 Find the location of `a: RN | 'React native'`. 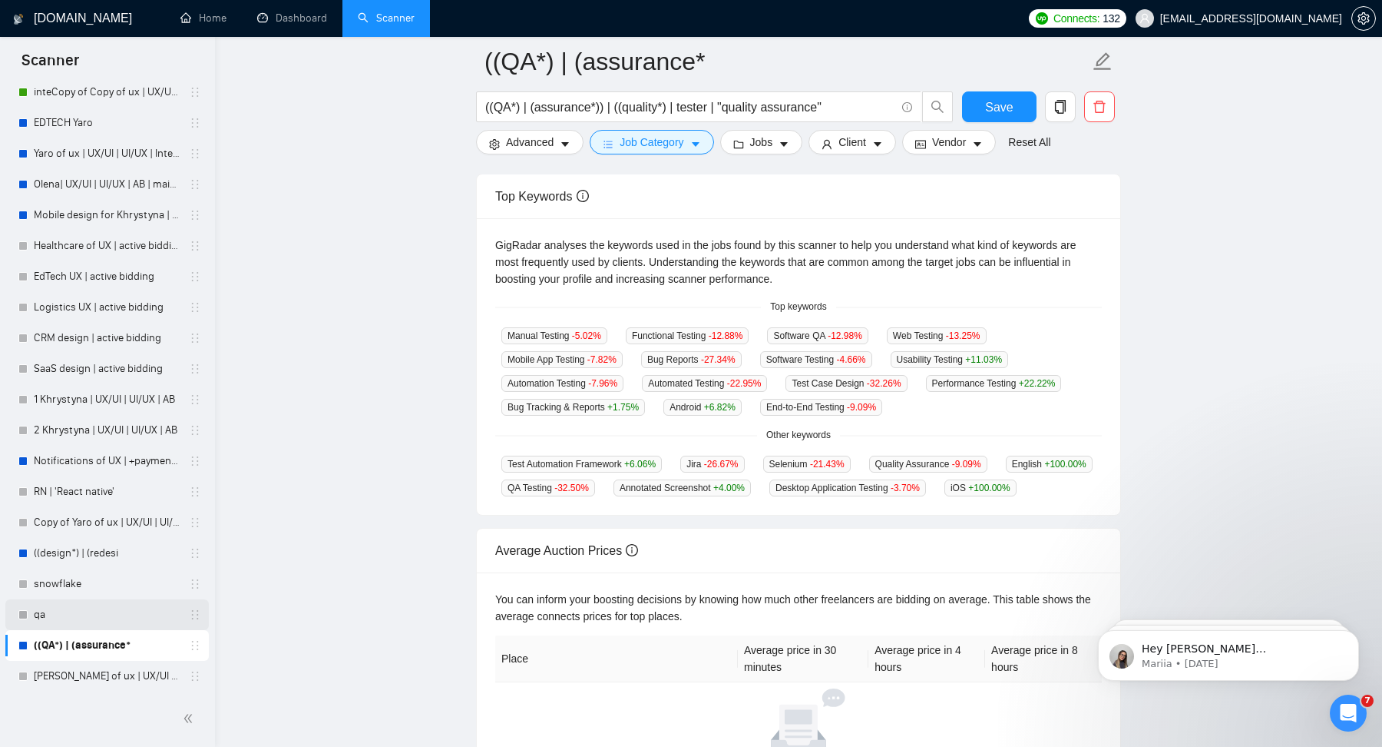

a: RN | 'React native' is located at coordinates (107, 492).